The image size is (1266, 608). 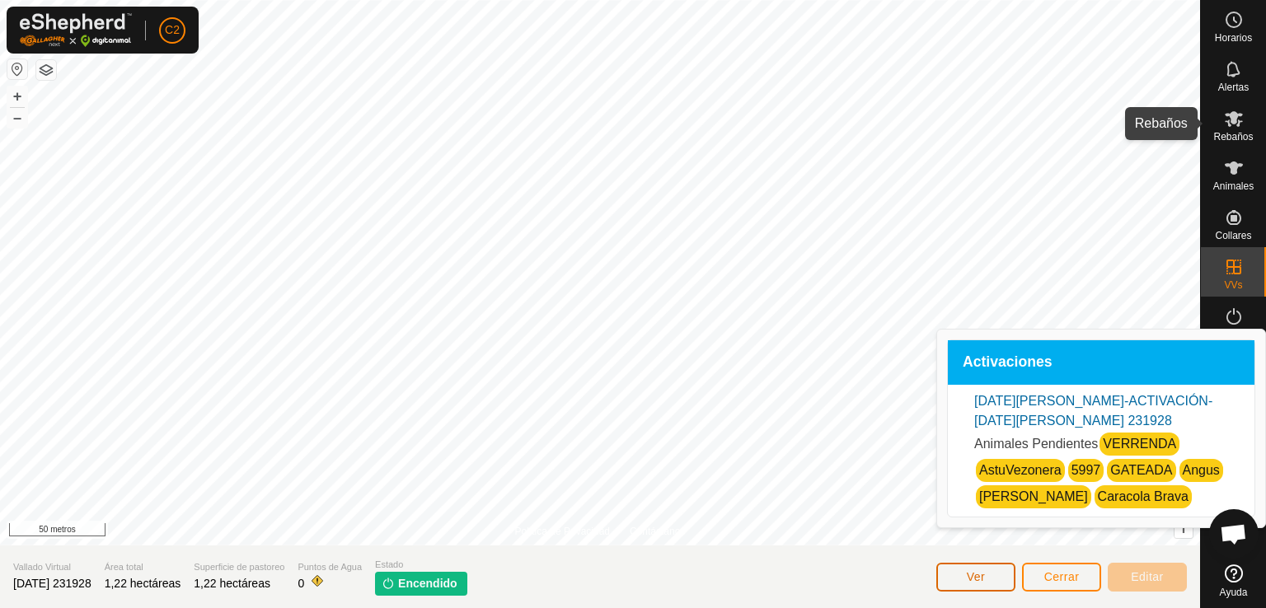 I want to click on button: Cerrar, so click(x=1061, y=577).